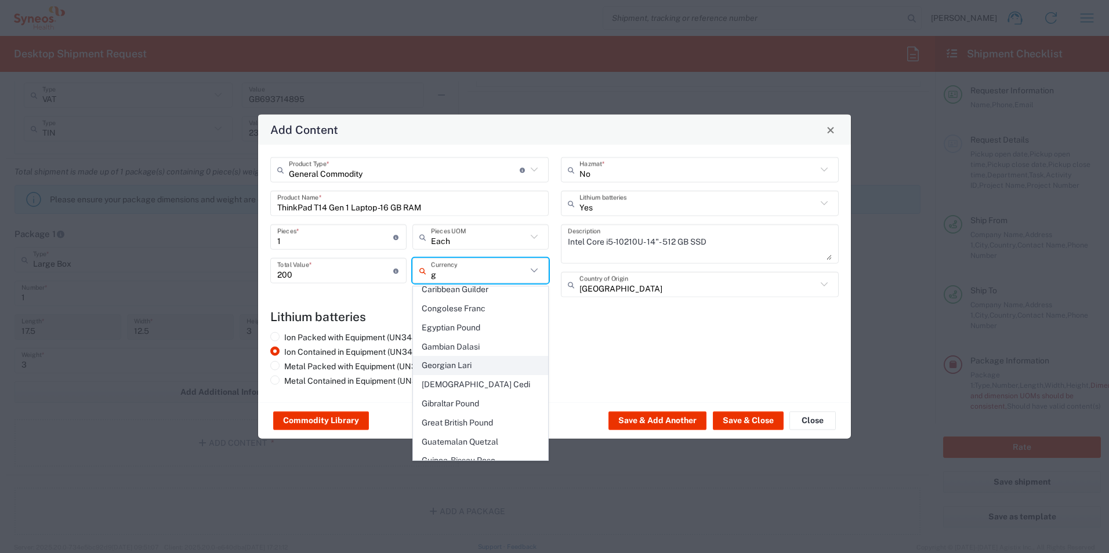  I want to click on span: Congolese Franc, so click(480, 308).